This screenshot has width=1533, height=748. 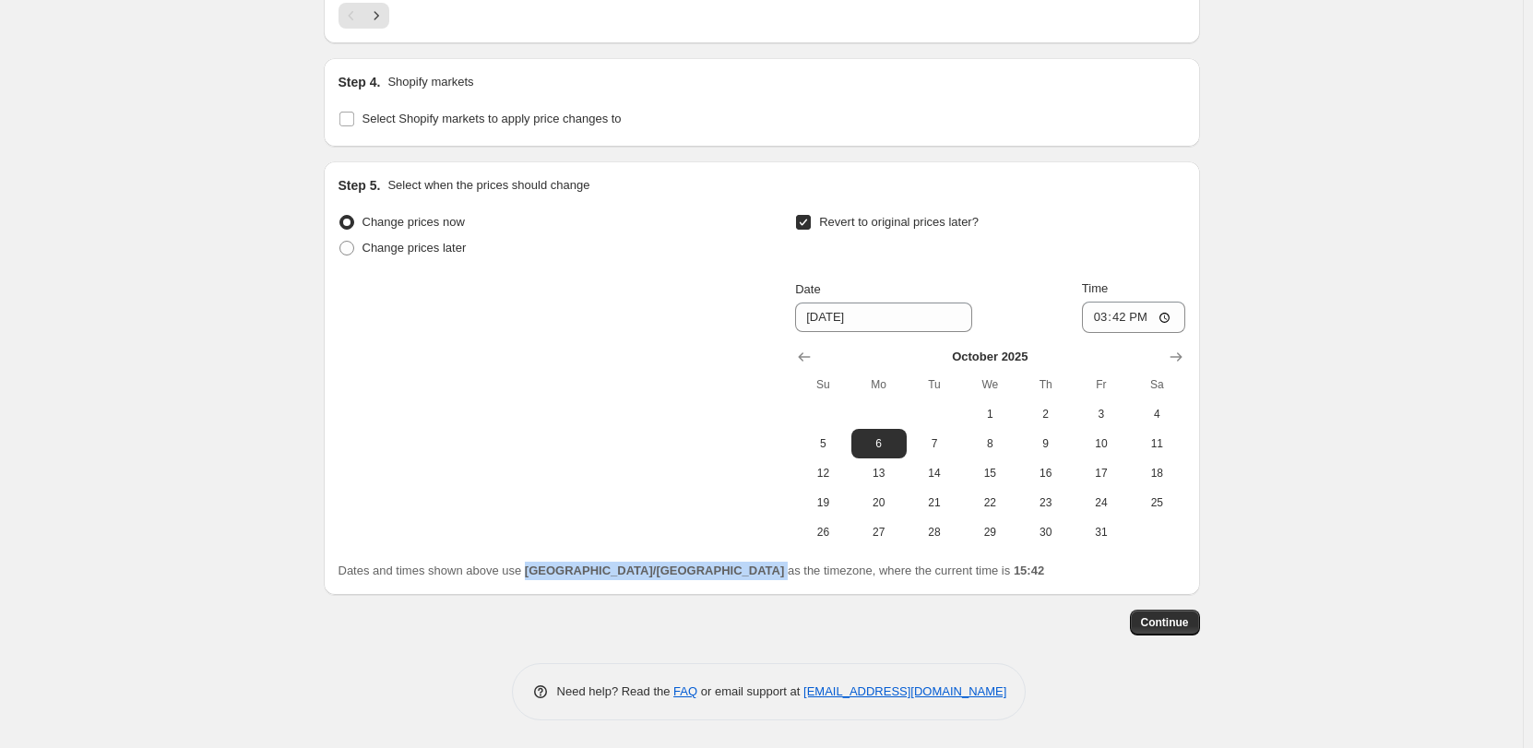 I want to click on button: Monday October 27 2025, so click(x=879, y=532).